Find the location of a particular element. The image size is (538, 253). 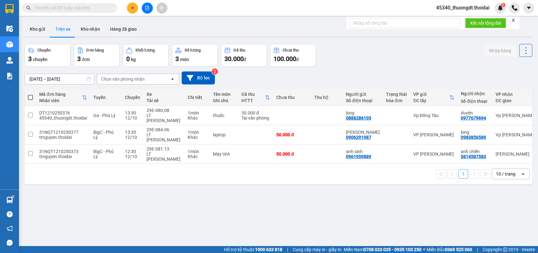

span: search is located at coordinates (28, 8).